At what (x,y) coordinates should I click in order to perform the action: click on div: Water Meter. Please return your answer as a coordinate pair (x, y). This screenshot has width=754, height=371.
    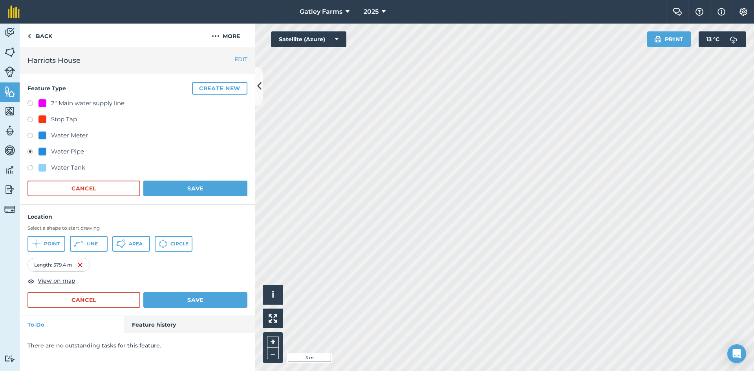
    Looking at the image, I should click on (70, 135).